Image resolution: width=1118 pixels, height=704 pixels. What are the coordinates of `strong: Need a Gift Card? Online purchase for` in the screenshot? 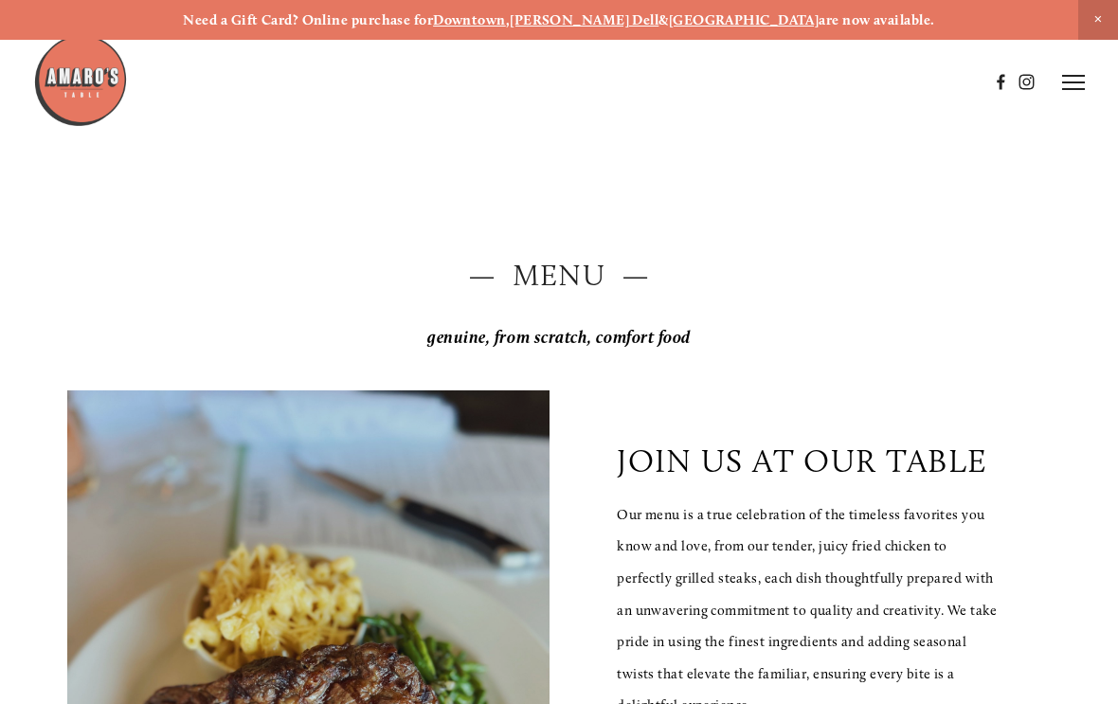 It's located at (308, 20).